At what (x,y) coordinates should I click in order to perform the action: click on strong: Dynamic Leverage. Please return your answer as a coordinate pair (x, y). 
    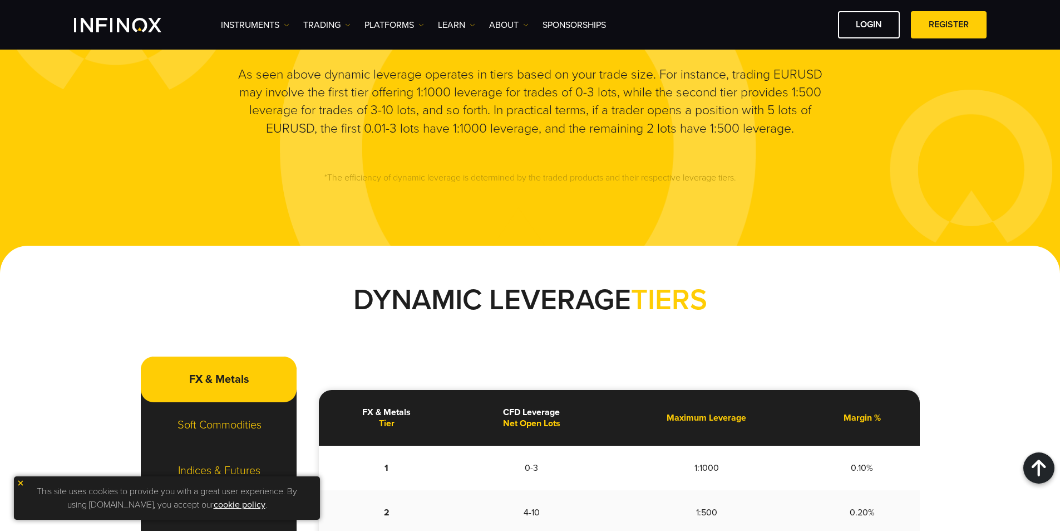
    Looking at the image, I should click on (531, 299).